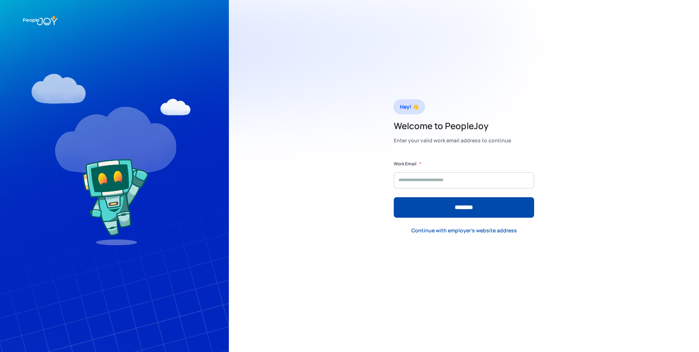 The height and width of the screenshot is (352, 699). What do you see at coordinates (452, 140) in the screenshot?
I see `div: Enter your valid work email address to continue` at bounding box center [452, 140].